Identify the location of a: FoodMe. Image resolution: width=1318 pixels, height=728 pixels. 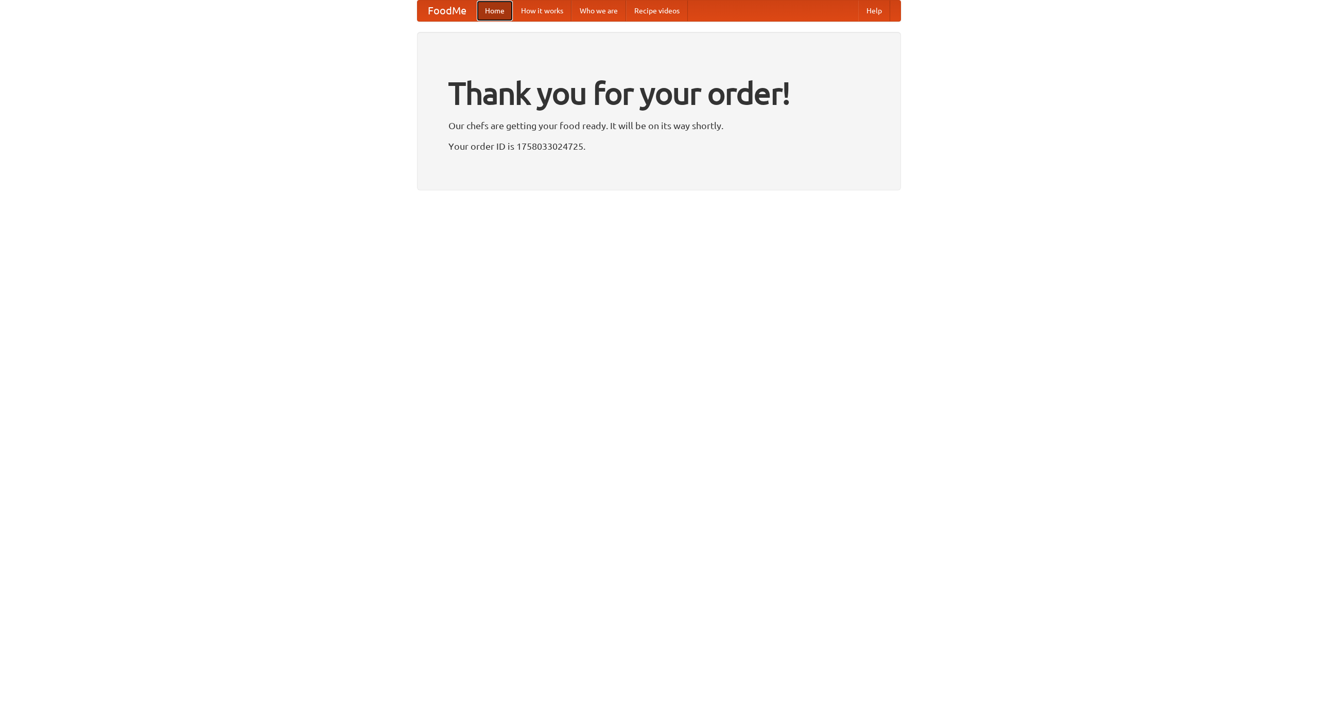
(447, 11).